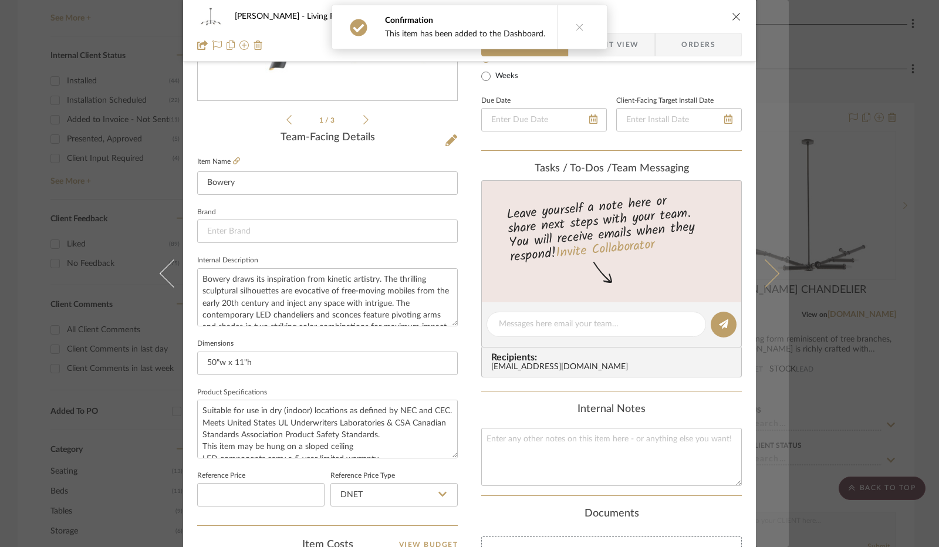 This screenshot has width=939, height=547. Describe the element at coordinates (612, 169) in the screenshot. I see `div: team Messaging` at that location.